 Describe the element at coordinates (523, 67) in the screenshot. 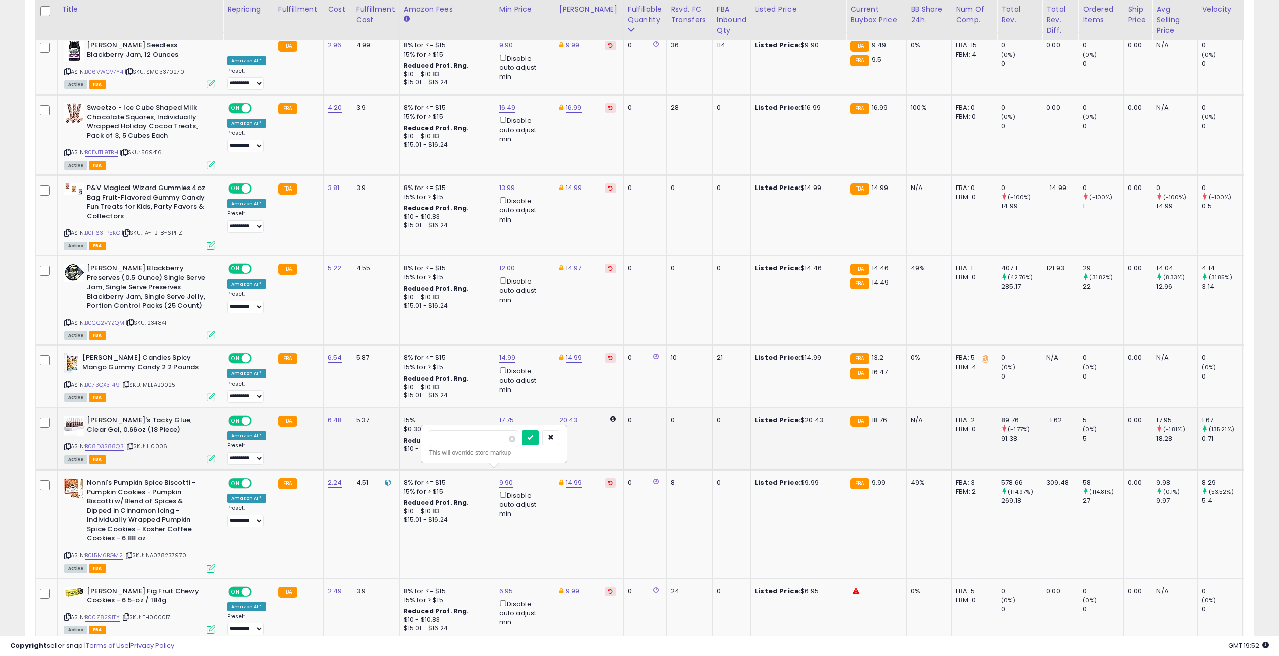

I see `div: Disable auto adjust min` at that location.